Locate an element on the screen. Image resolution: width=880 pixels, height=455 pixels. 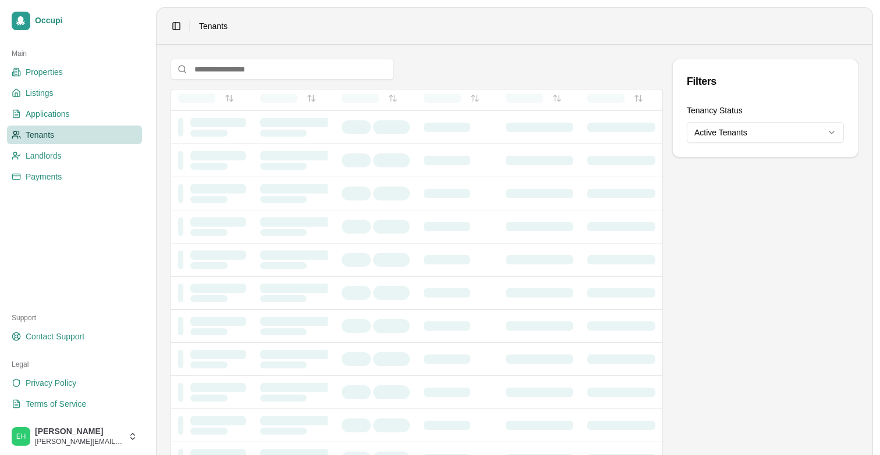
a: Occupi is located at coordinates (74, 21).